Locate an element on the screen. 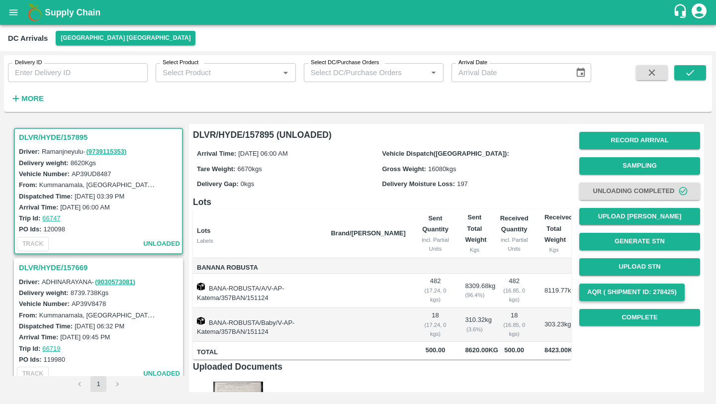  b: Sent Quantity is located at coordinates (435, 223).